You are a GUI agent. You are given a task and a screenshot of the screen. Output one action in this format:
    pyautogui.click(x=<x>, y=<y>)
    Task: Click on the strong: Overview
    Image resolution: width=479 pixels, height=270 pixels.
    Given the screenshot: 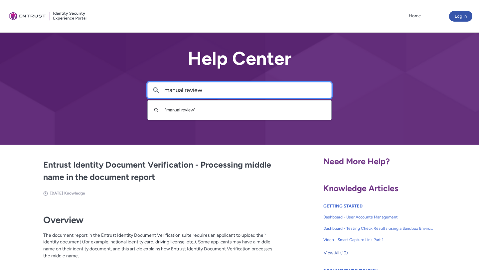 What is the action you would take?
    pyautogui.click(x=63, y=220)
    